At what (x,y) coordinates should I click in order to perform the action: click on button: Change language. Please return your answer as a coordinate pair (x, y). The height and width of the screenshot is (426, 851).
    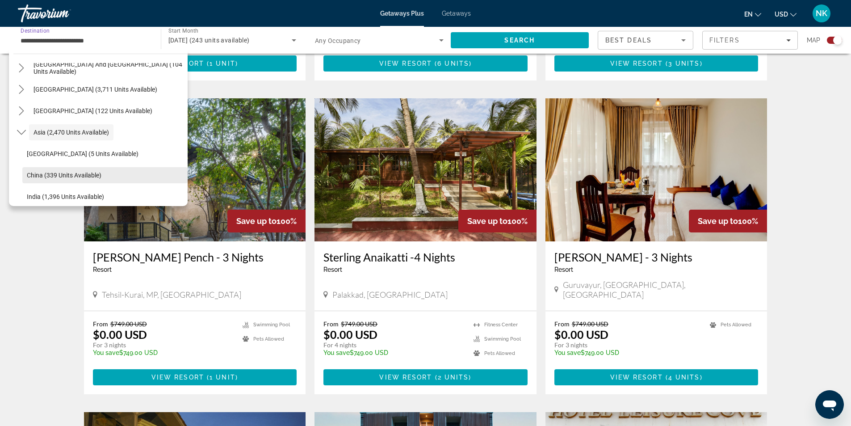
    Looking at the image, I should click on (753, 14).